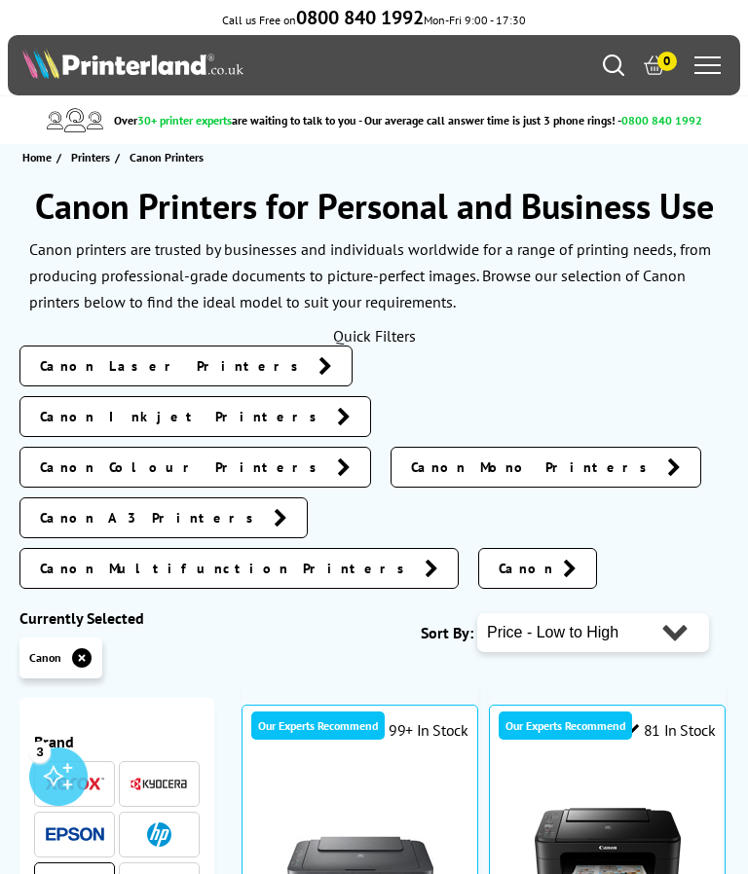 The width and height of the screenshot is (748, 874). What do you see at coordinates (227, 569) in the screenshot?
I see `span: Canon Multifunction Printers` at bounding box center [227, 569].